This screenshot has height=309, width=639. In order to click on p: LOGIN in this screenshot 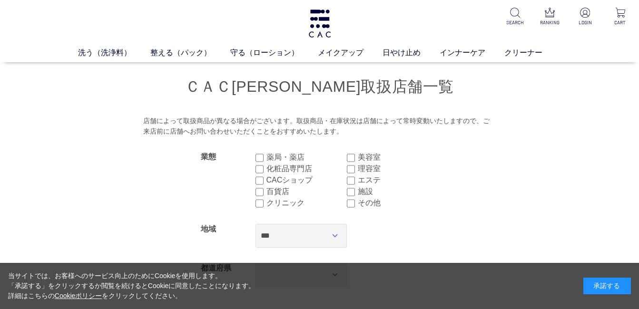, I will do `click(585, 22)`.